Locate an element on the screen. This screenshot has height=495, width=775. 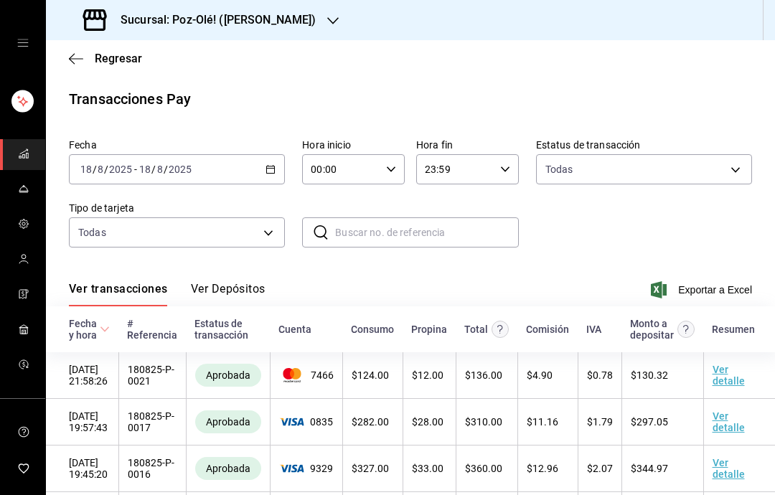
span: 9329 is located at coordinates (306, 468).